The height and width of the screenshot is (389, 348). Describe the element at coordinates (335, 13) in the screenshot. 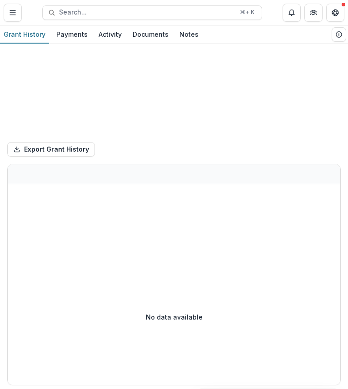

I see `button: Get Help` at that location.